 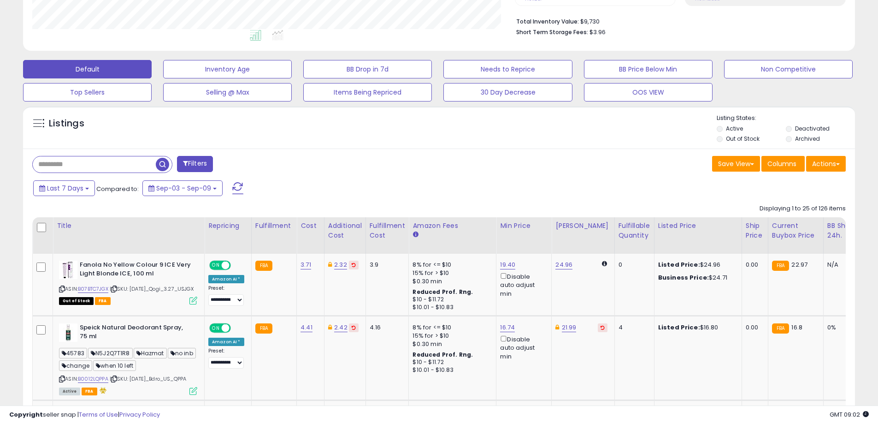 I want to click on div: 0.00, so click(x=753, y=327).